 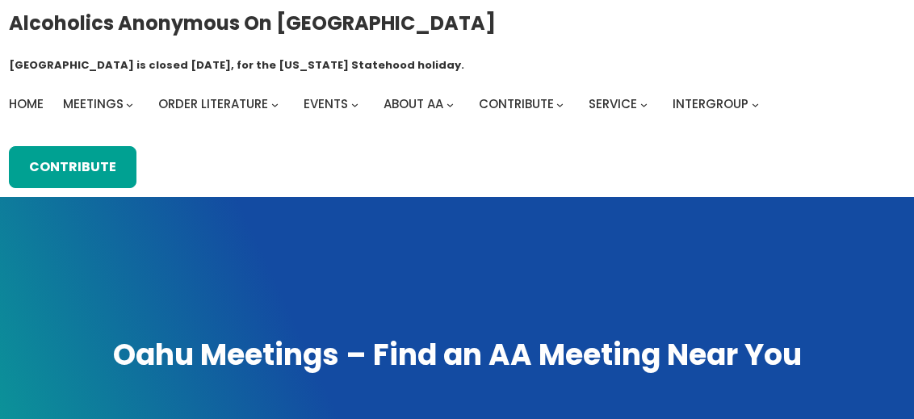 I want to click on span: Meetings, so click(x=93, y=103).